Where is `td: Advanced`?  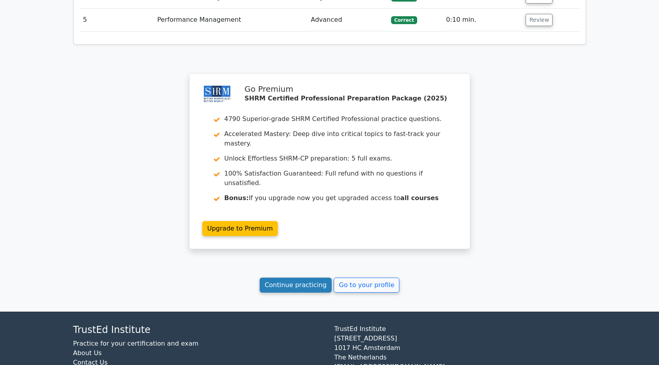
td: Advanced is located at coordinates (347, 20).